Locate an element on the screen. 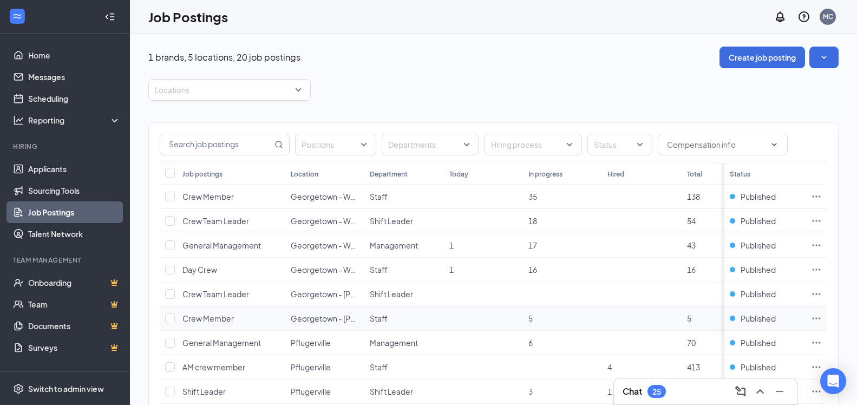 The image size is (857, 405). svg: ChevronDown is located at coordinates (775, 145).